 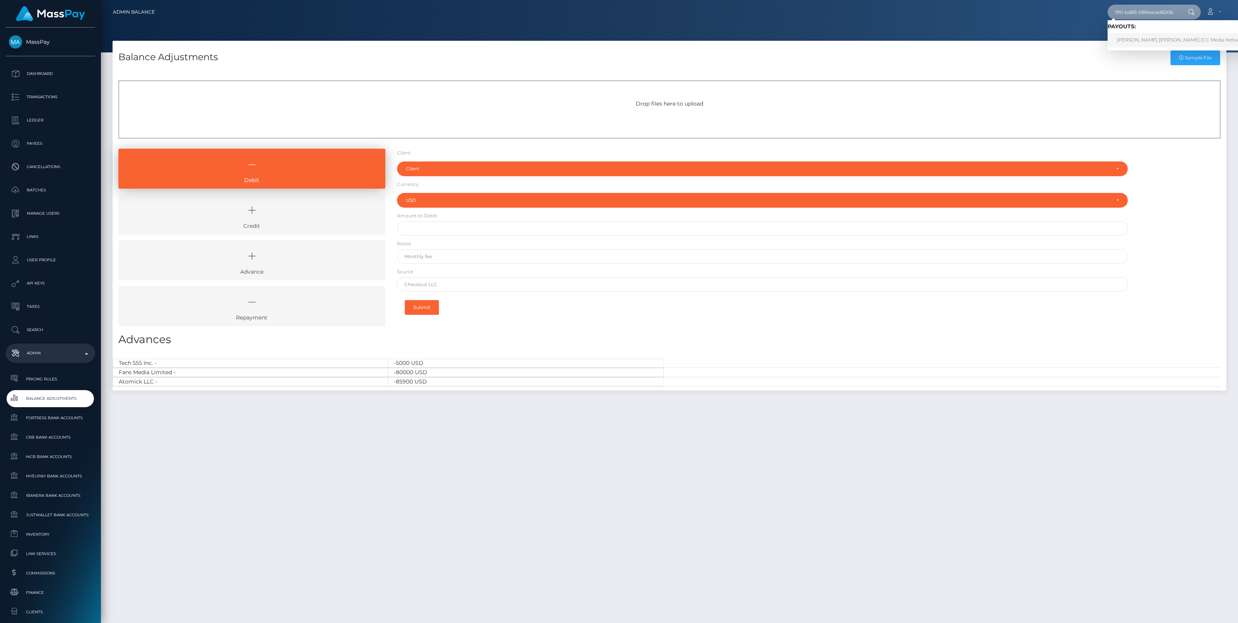 What do you see at coordinates (50, 437) in the screenshot?
I see `a: CRB Bank Accounts` at bounding box center [50, 437].